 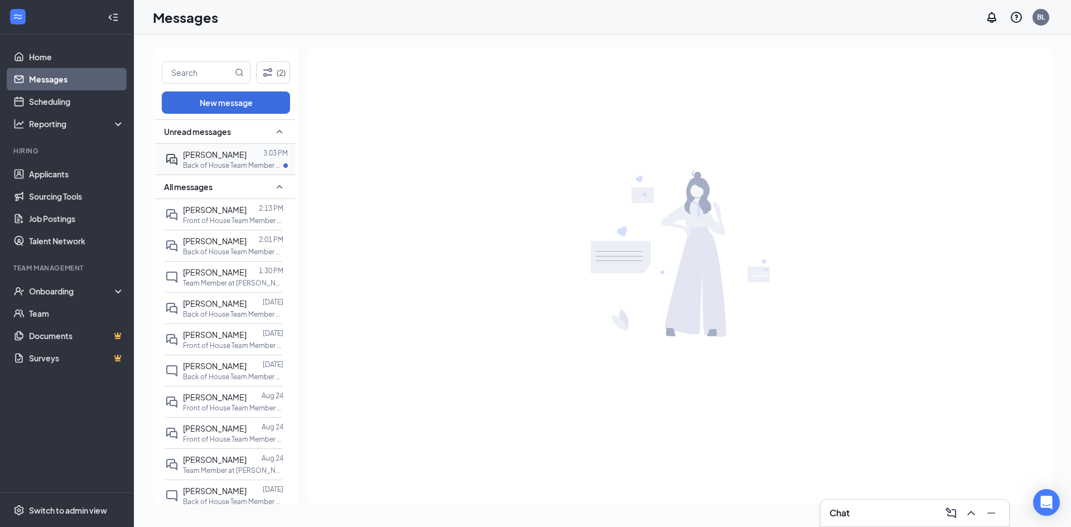 What do you see at coordinates (271, 270) in the screenshot?
I see `p: 1:30 PM` at bounding box center [271, 270].